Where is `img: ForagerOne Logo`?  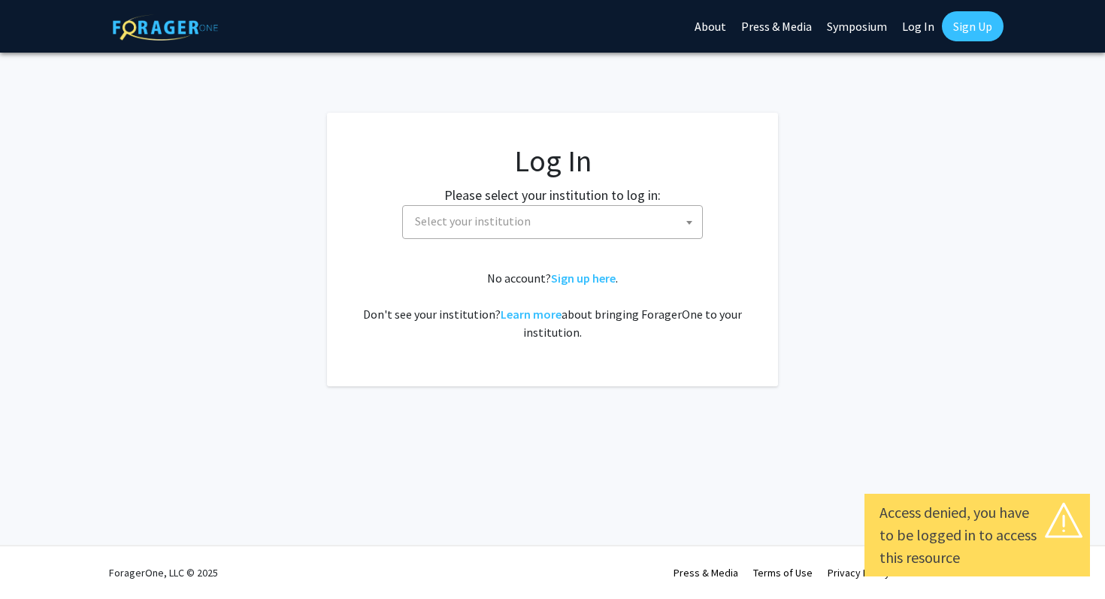
img: ForagerOne Logo is located at coordinates (165, 27).